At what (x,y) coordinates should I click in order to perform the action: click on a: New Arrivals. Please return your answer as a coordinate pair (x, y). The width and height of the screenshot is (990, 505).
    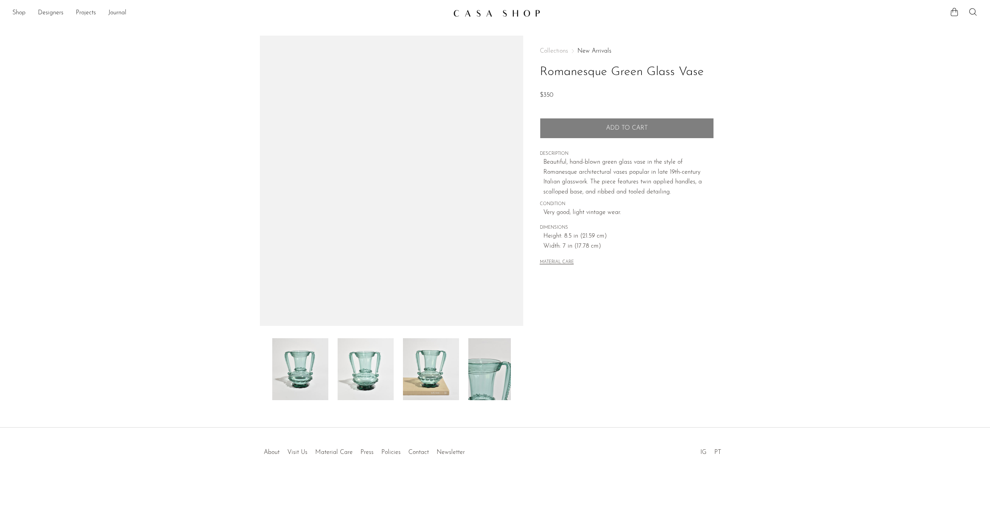
    Looking at the image, I should click on (594, 51).